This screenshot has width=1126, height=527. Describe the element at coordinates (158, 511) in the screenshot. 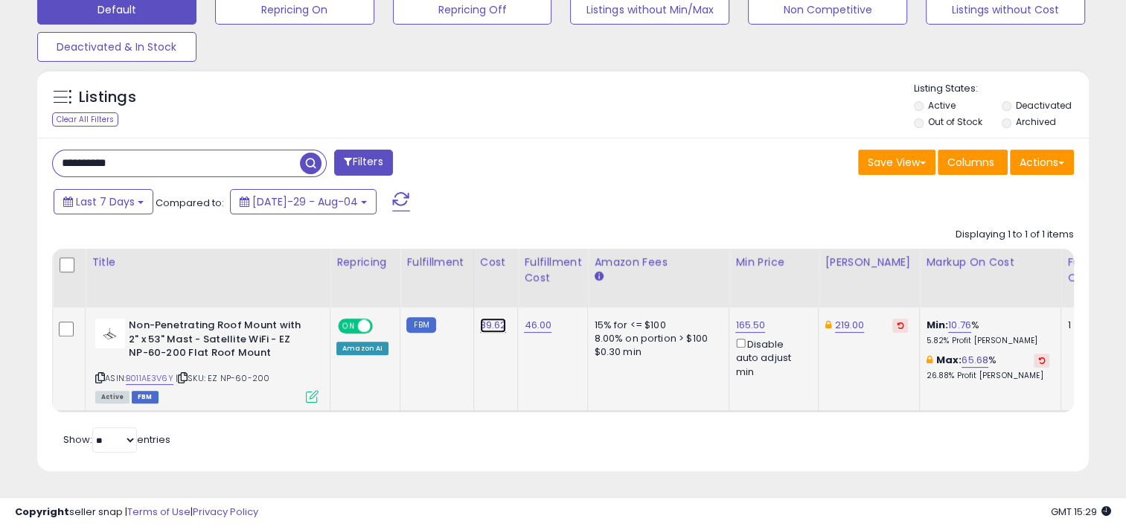

I see `a: Terms of Use` at that location.